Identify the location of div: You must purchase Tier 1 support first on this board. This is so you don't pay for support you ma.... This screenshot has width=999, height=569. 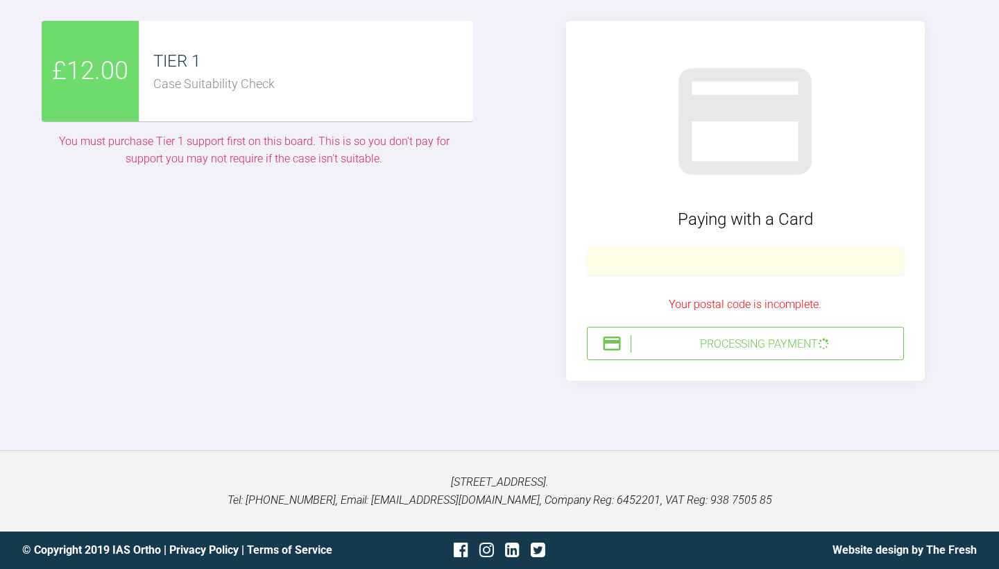
(254, 150).